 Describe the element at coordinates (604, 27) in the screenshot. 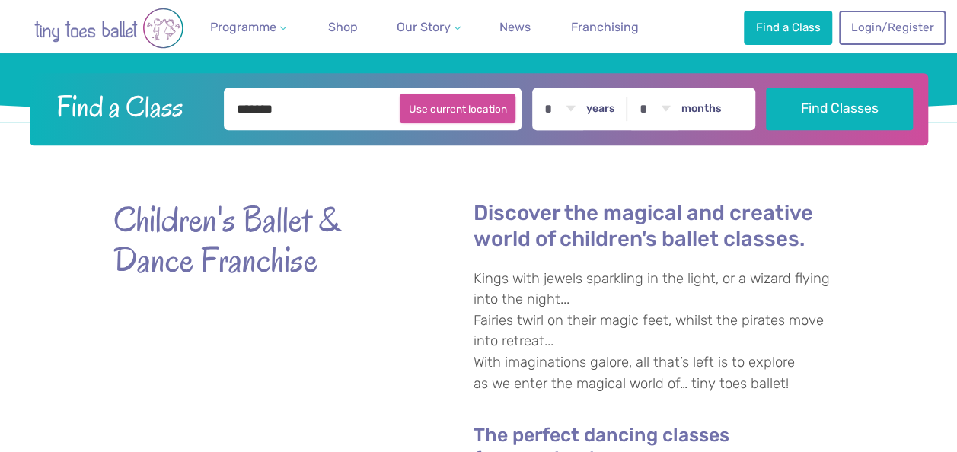

I see `span: Franchising` at that location.